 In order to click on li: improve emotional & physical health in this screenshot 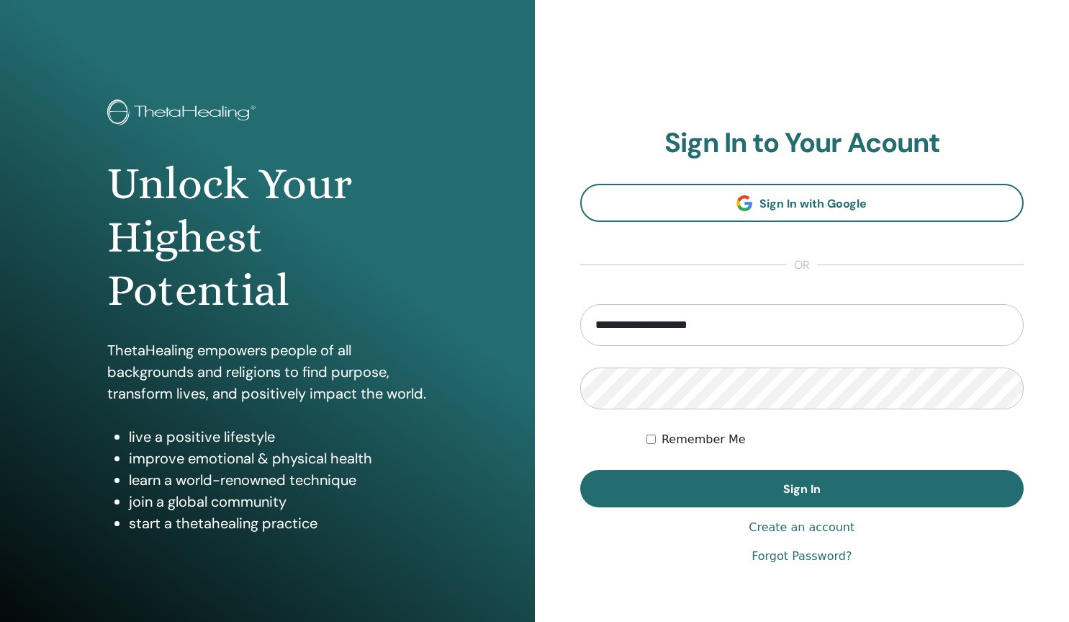, I will do `click(278, 458)`.